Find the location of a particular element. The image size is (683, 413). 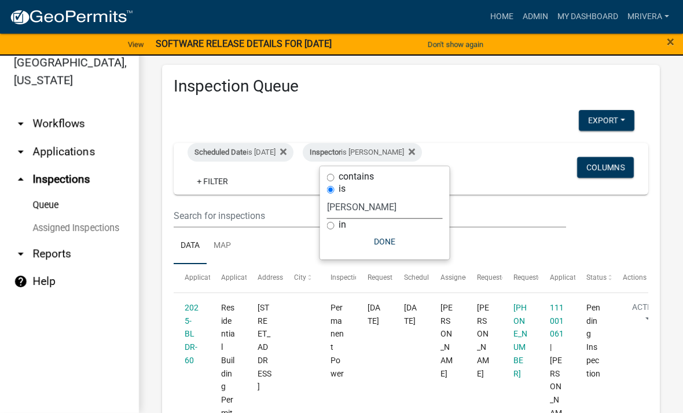

a: Home is located at coordinates (502, 17).